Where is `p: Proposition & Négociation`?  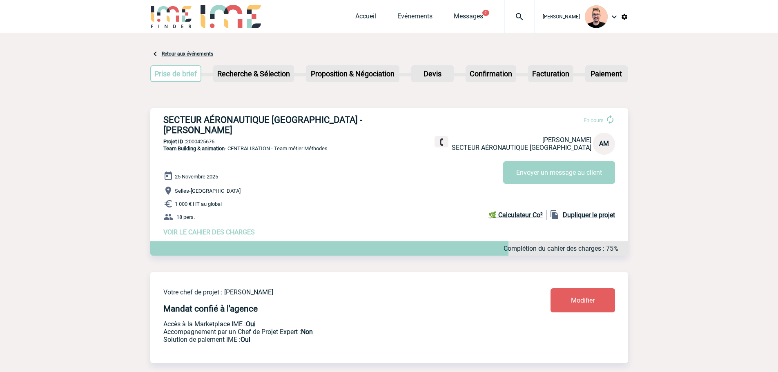 p: Proposition & Négociation is located at coordinates (352, 73).